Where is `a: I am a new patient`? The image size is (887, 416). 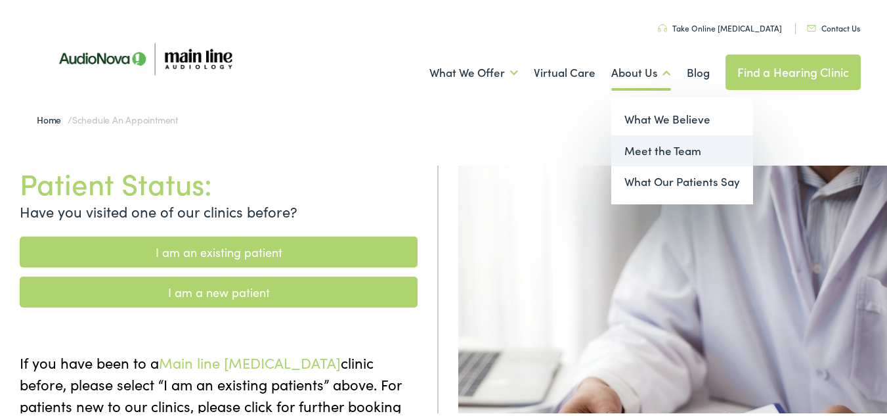 a: I am a new patient is located at coordinates (219, 290).